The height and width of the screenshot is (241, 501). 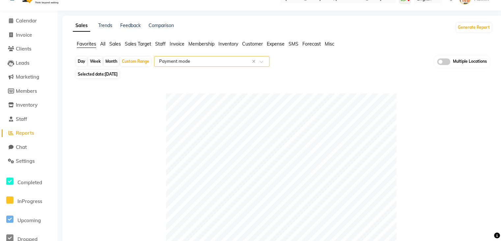 What do you see at coordinates (29, 49) in the screenshot?
I see `a: Clients` at bounding box center [29, 49].